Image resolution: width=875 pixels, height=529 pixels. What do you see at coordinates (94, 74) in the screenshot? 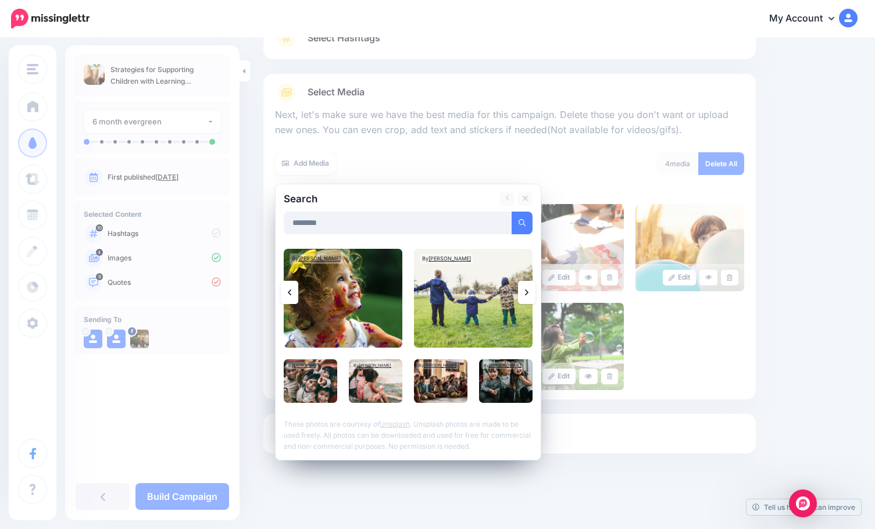
I see `img: 9850cd138a40e31370d082f2108ebb5e_thumb.jpg` at bounding box center [94, 74].